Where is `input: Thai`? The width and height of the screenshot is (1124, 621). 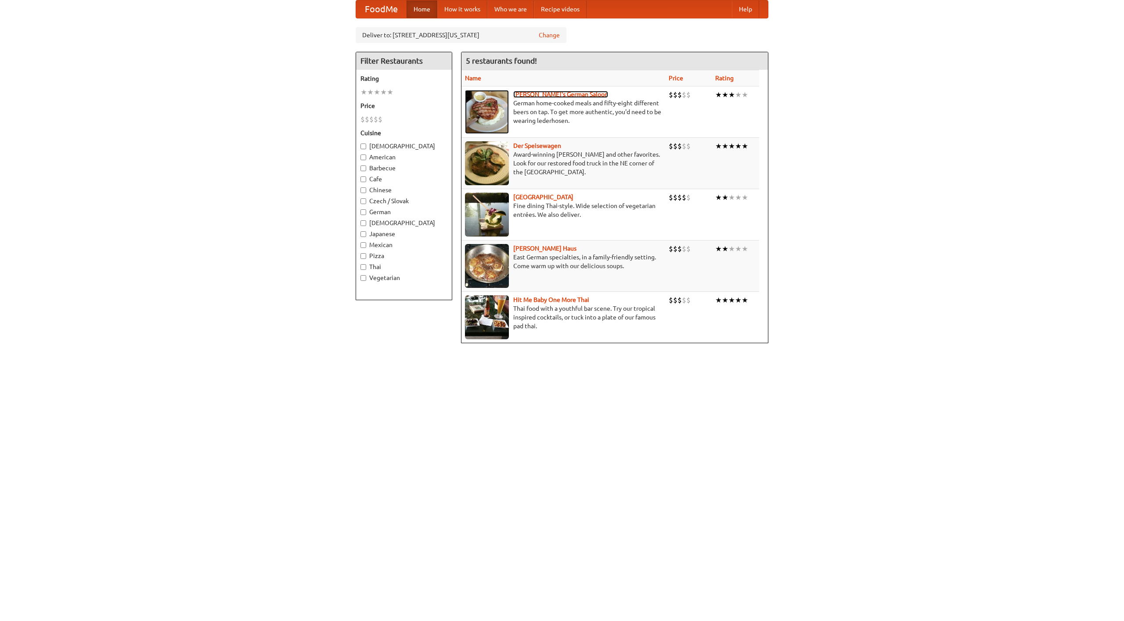 input: Thai is located at coordinates (363, 267).